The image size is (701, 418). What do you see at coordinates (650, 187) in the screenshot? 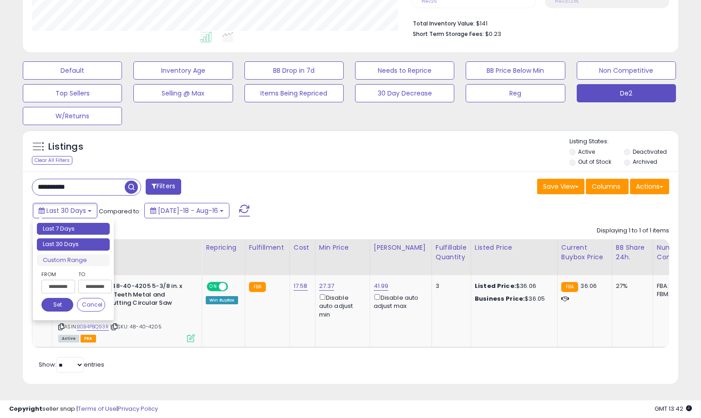
I see `button: Actions` at bounding box center [650, 187].